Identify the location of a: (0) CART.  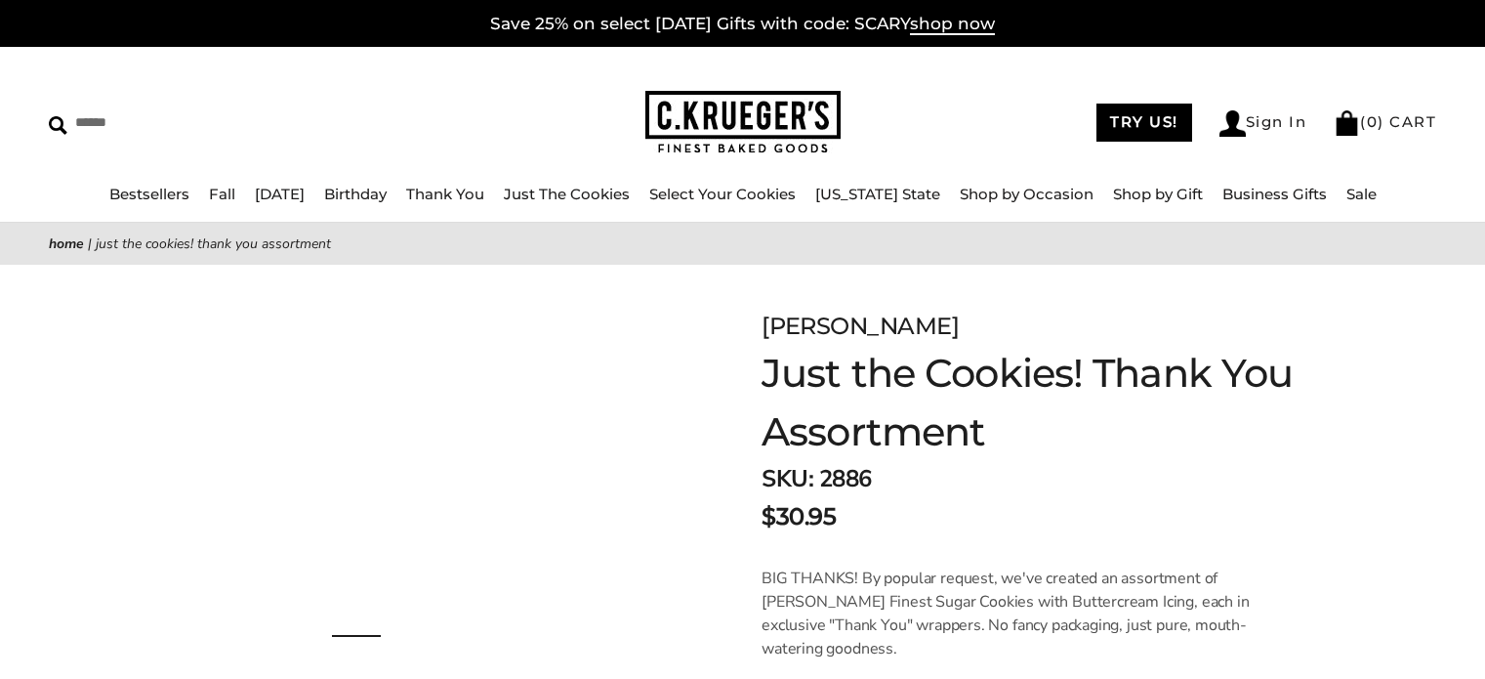
(1385, 121).